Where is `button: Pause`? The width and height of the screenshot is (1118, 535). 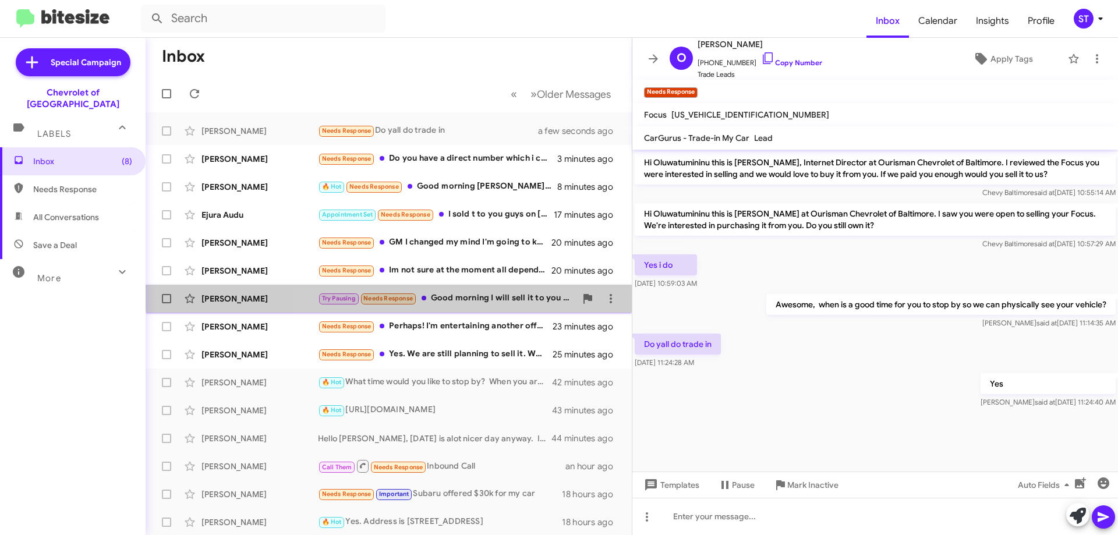
button: Pause is located at coordinates (736, 485).